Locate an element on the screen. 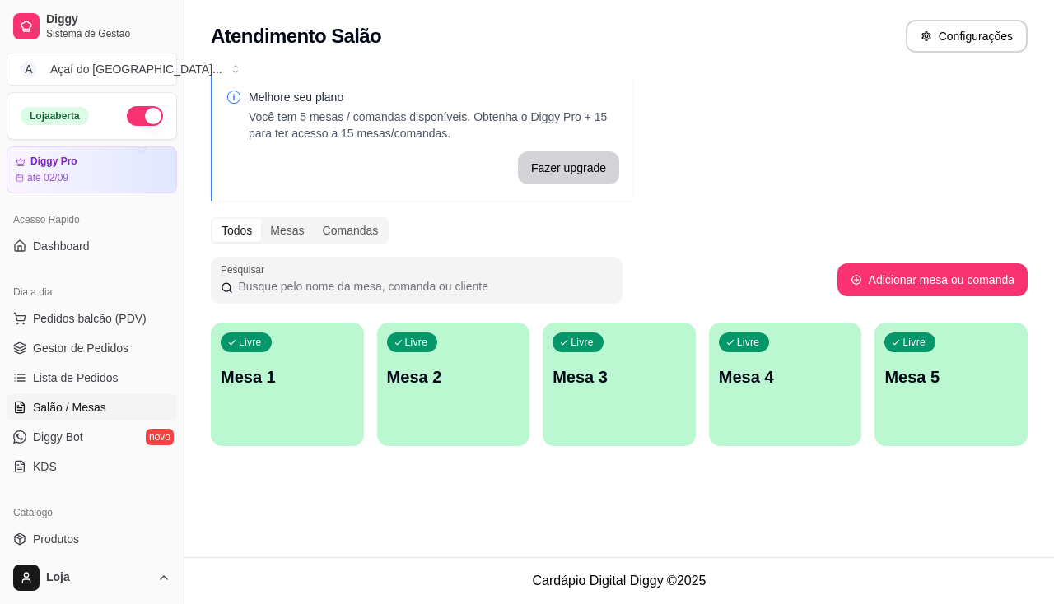 Image resolution: width=1054 pixels, height=604 pixels. input: Pesquisar is located at coordinates (422, 287).